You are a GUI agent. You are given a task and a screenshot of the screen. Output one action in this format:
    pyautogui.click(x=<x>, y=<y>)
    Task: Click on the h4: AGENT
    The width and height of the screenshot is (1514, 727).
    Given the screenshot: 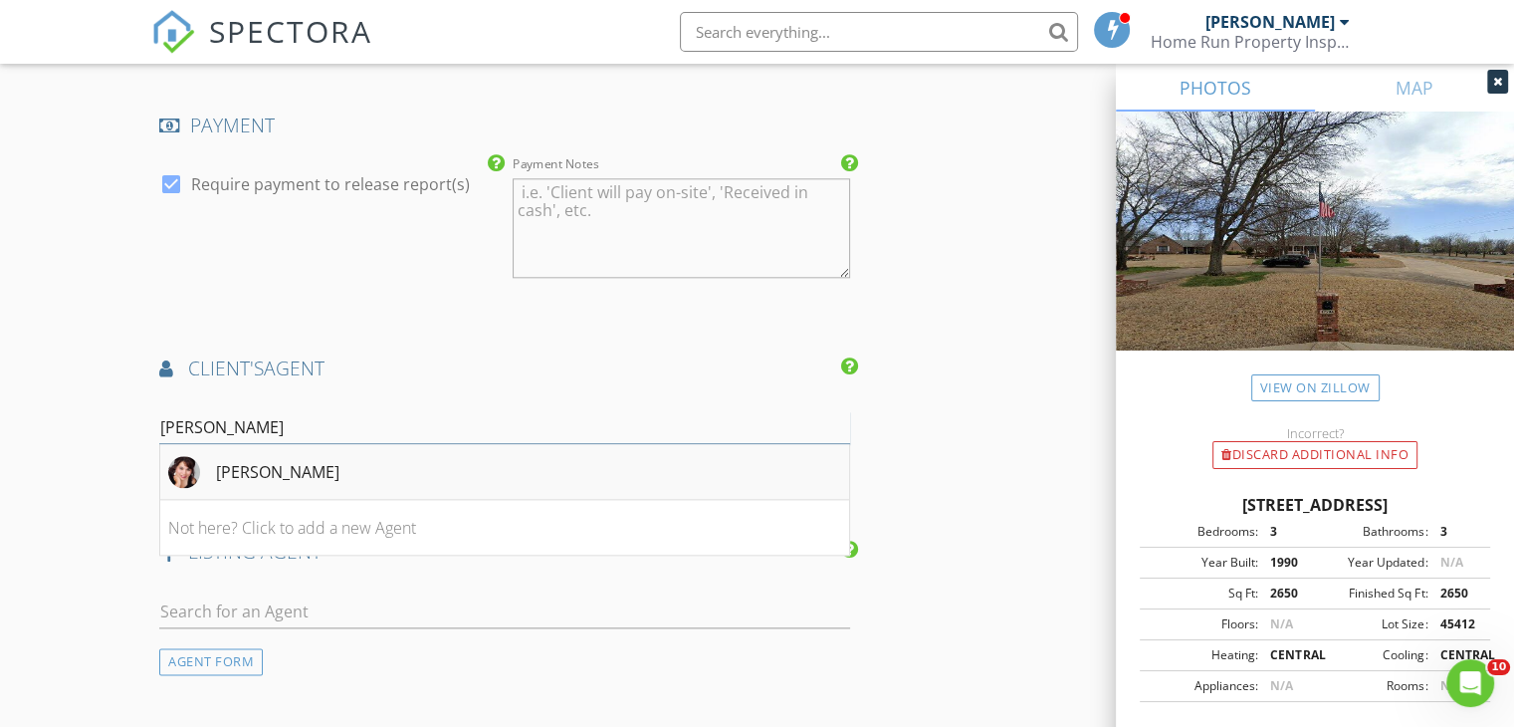 What is the action you would take?
    pyautogui.click(x=505, y=368)
    